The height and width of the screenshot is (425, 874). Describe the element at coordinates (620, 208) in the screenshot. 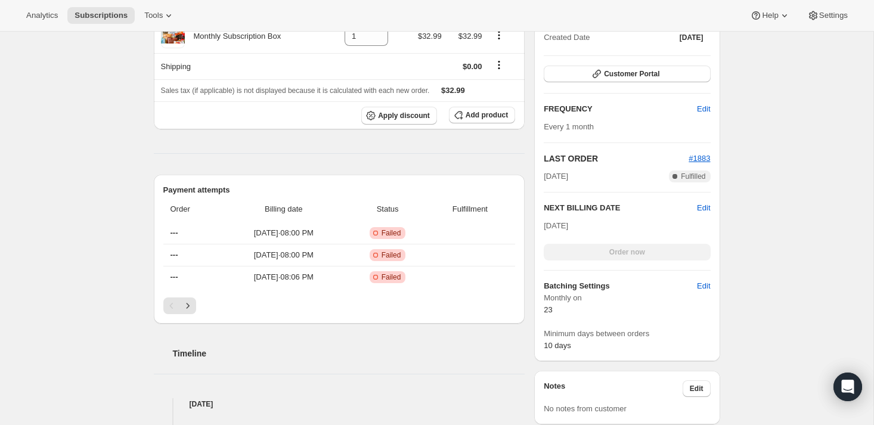

I see `h2: NEXT BILLING DATE` at that location.